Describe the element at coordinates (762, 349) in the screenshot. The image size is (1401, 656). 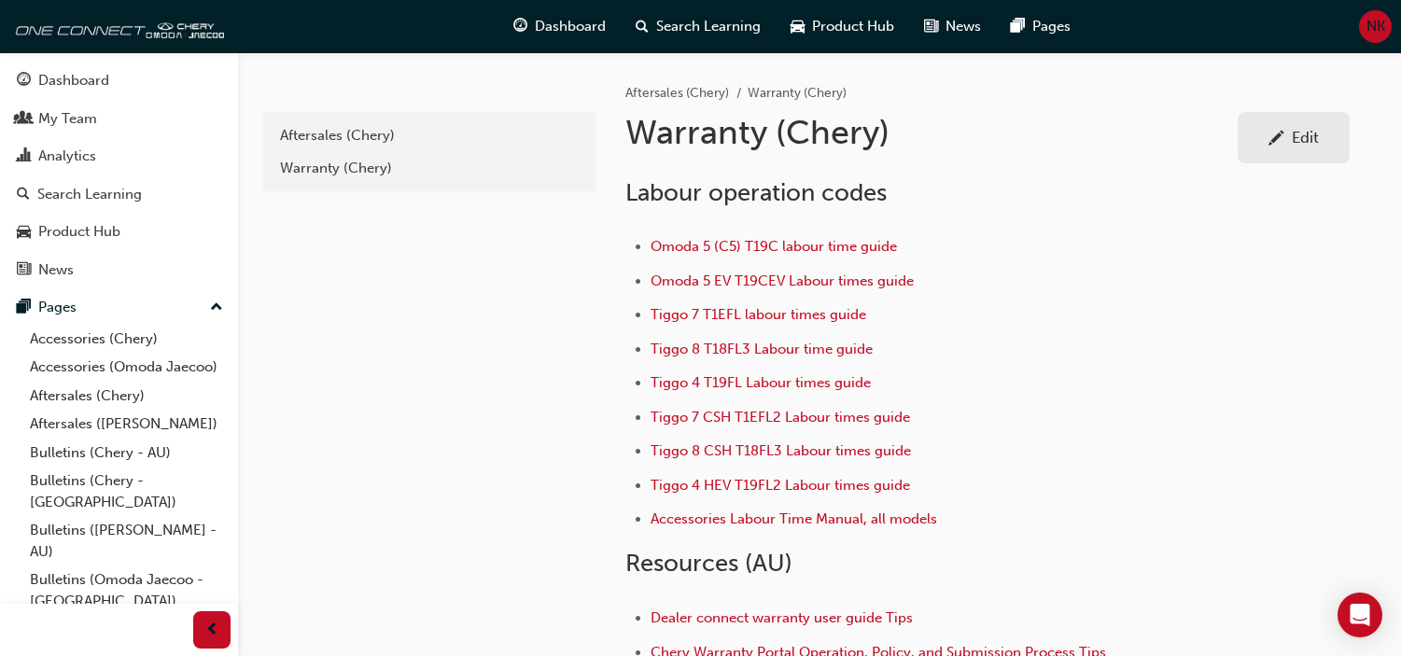
I see `span: Tiggo 8 T18FL3 Labour time guide` at that location.